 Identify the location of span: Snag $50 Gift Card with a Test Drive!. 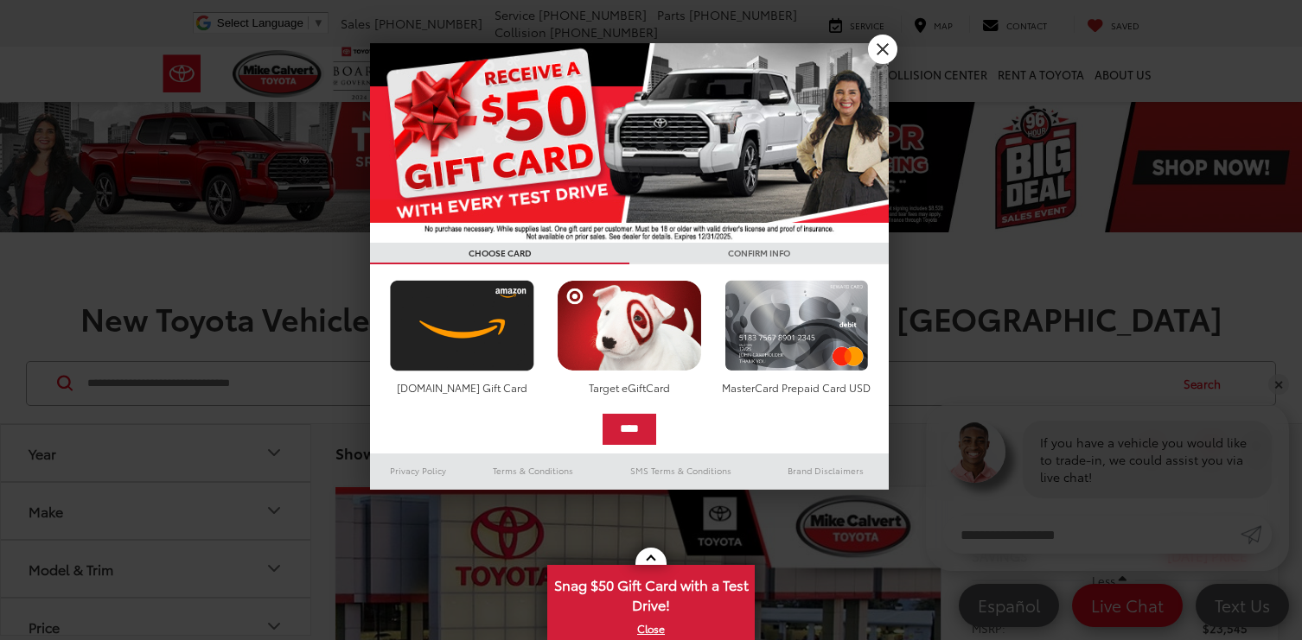
(651, 593).